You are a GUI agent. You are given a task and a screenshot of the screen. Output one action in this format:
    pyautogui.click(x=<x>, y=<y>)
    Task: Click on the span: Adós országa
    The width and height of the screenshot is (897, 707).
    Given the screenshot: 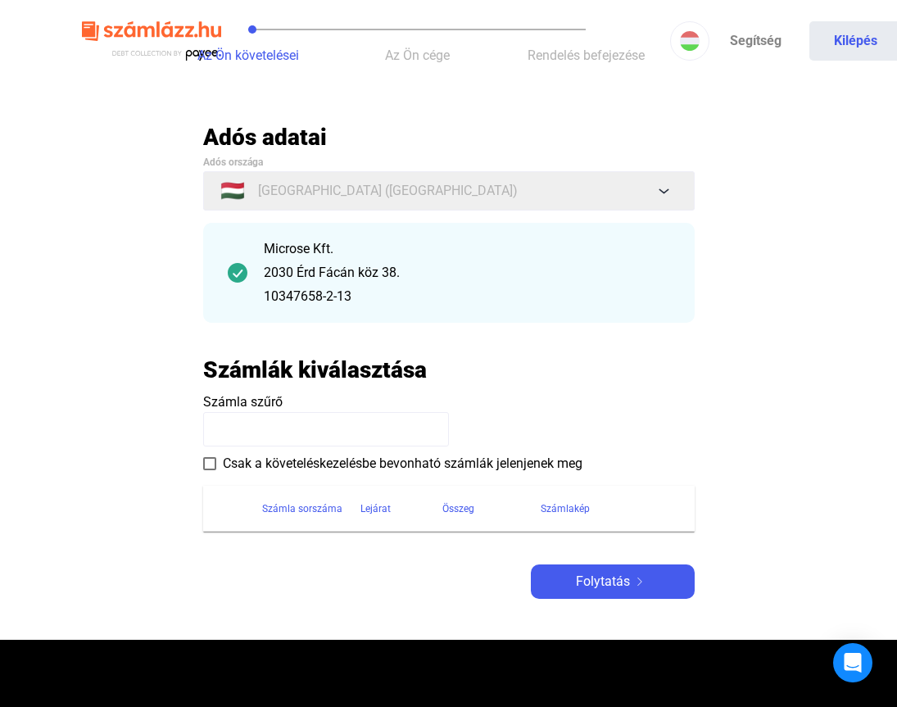 What is the action you would take?
    pyautogui.click(x=233, y=162)
    